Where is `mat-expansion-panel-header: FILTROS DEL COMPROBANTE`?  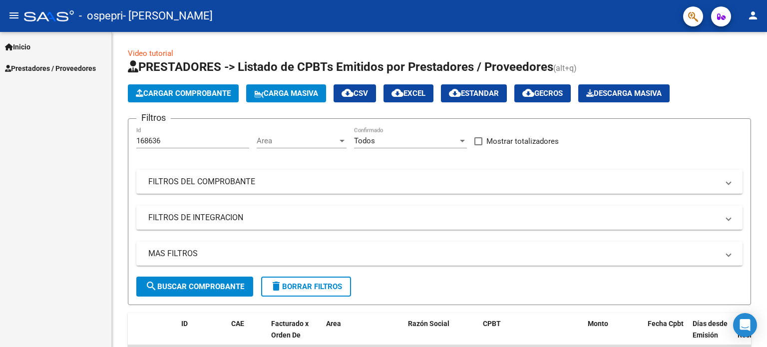 mat-expansion-panel-header: FILTROS DEL COMPROBANTE is located at coordinates (439, 182).